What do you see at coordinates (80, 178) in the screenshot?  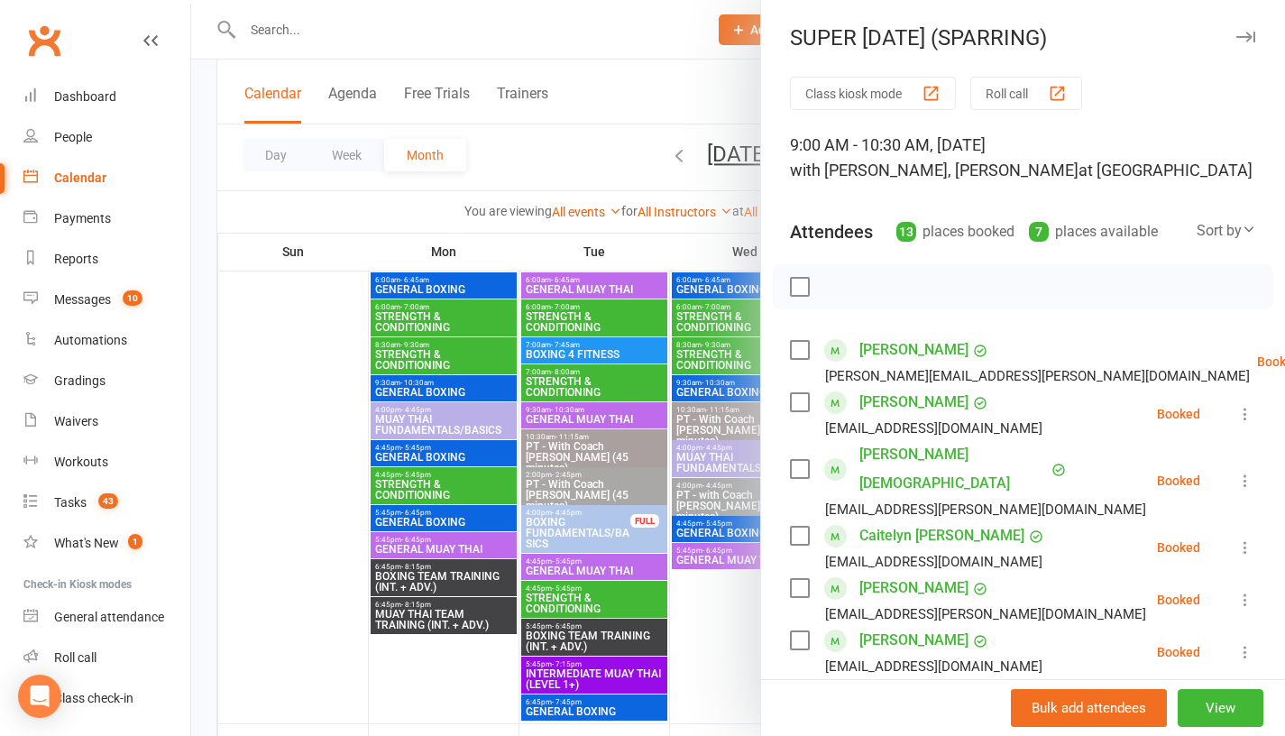 I see `div: Calendar` at bounding box center [80, 178].